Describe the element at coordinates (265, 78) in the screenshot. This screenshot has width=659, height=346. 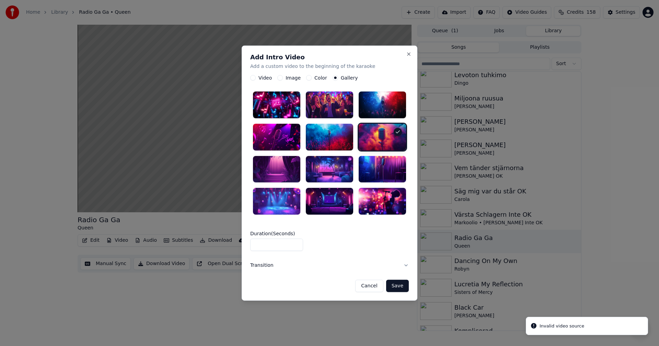
I see `label: Video` at that location.